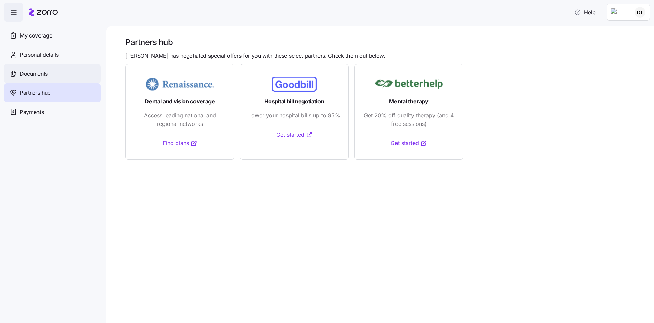  I want to click on a: My coverage, so click(52, 35).